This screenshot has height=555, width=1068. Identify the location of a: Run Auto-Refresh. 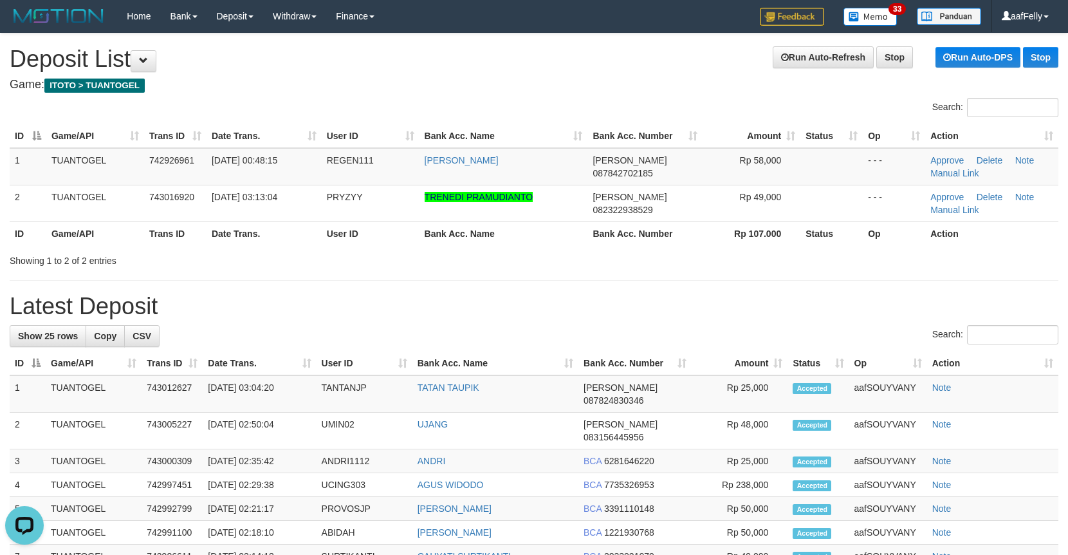
(823, 57).